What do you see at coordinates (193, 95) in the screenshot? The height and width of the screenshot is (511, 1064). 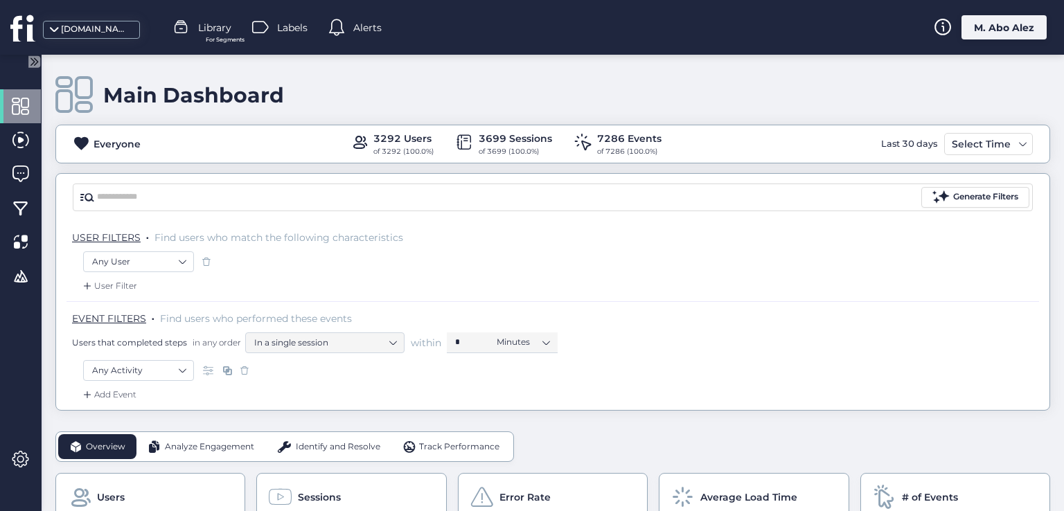 I see `div: Main Dashboard` at bounding box center [193, 95].